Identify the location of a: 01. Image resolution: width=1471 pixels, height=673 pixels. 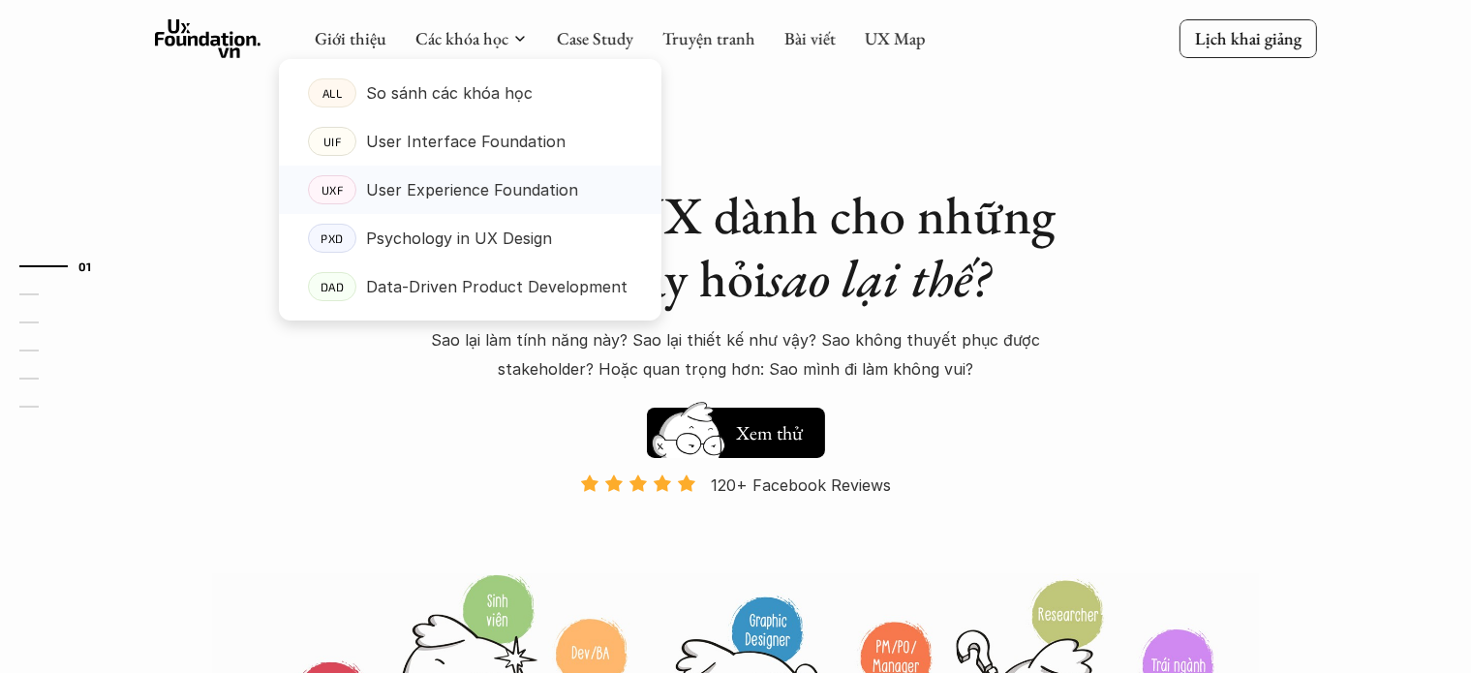
(65, 266).